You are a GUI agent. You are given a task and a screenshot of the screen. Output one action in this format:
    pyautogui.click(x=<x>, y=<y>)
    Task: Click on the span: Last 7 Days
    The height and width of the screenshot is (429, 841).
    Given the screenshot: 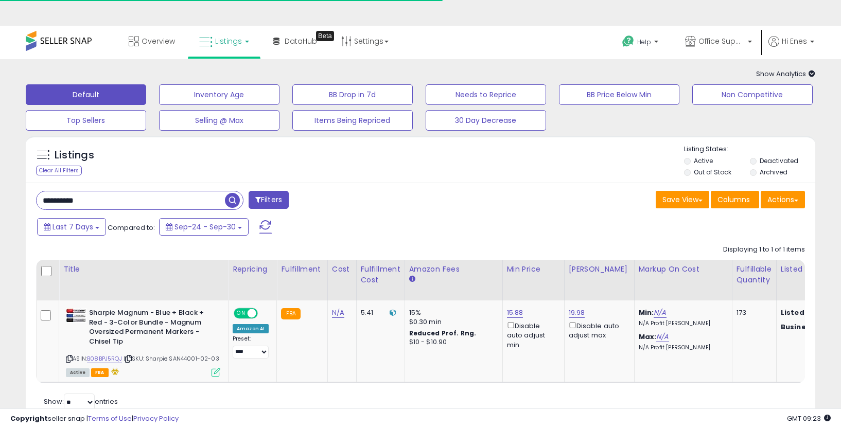 What is the action you would take?
    pyautogui.click(x=73, y=227)
    